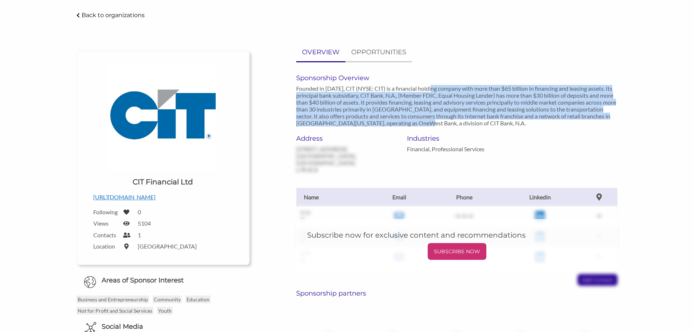 This screenshot has width=694, height=332. I want to click on label: 1, so click(139, 234).